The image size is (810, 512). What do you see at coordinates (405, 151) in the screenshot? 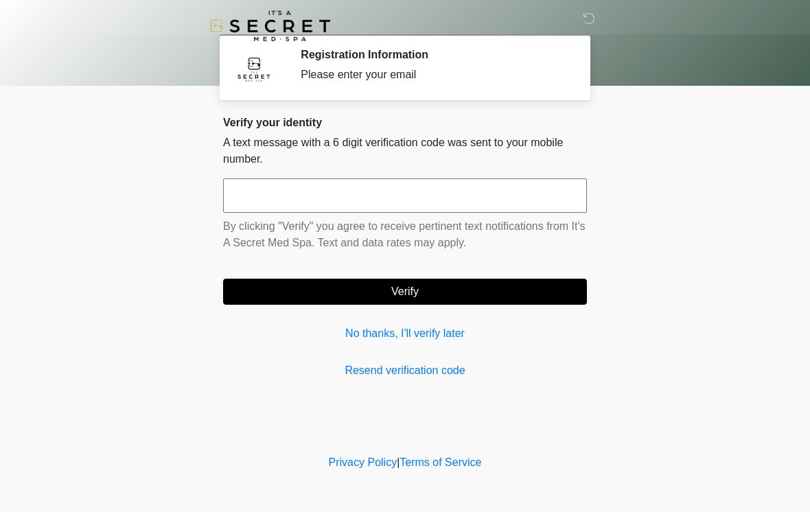
I see `p: A text message with a 6 digit verification code was sent to your mobile number.` at bounding box center [405, 151].